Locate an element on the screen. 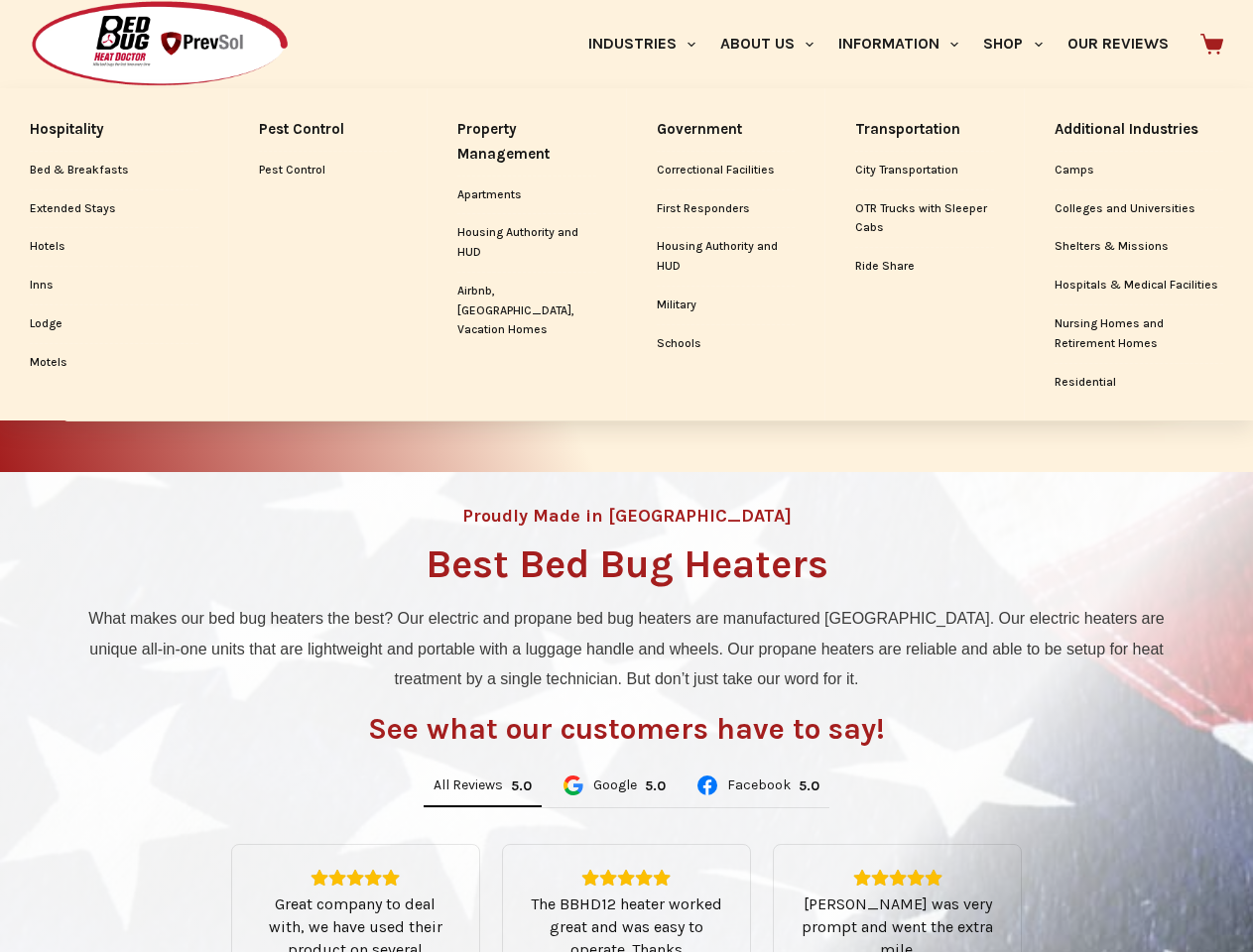 Image resolution: width=1253 pixels, height=952 pixels. a: Hotels is located at coordinates (115, 247).